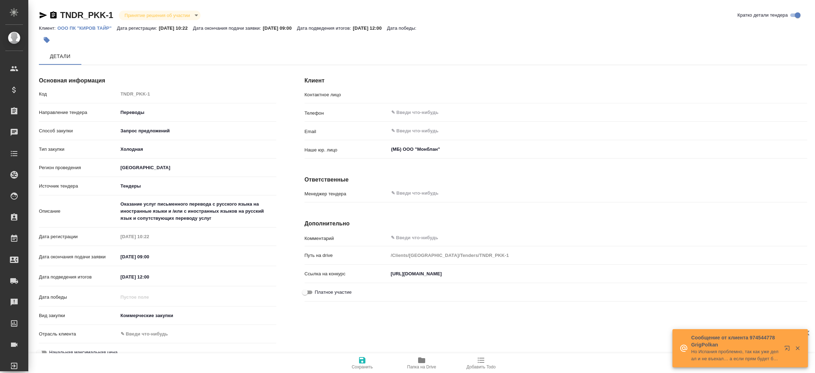 This screenshot has width=815, height=373. Describe the element at coordinates (157, 15) in the screenshot. I see `button: Принятие решения об участии` at that location.